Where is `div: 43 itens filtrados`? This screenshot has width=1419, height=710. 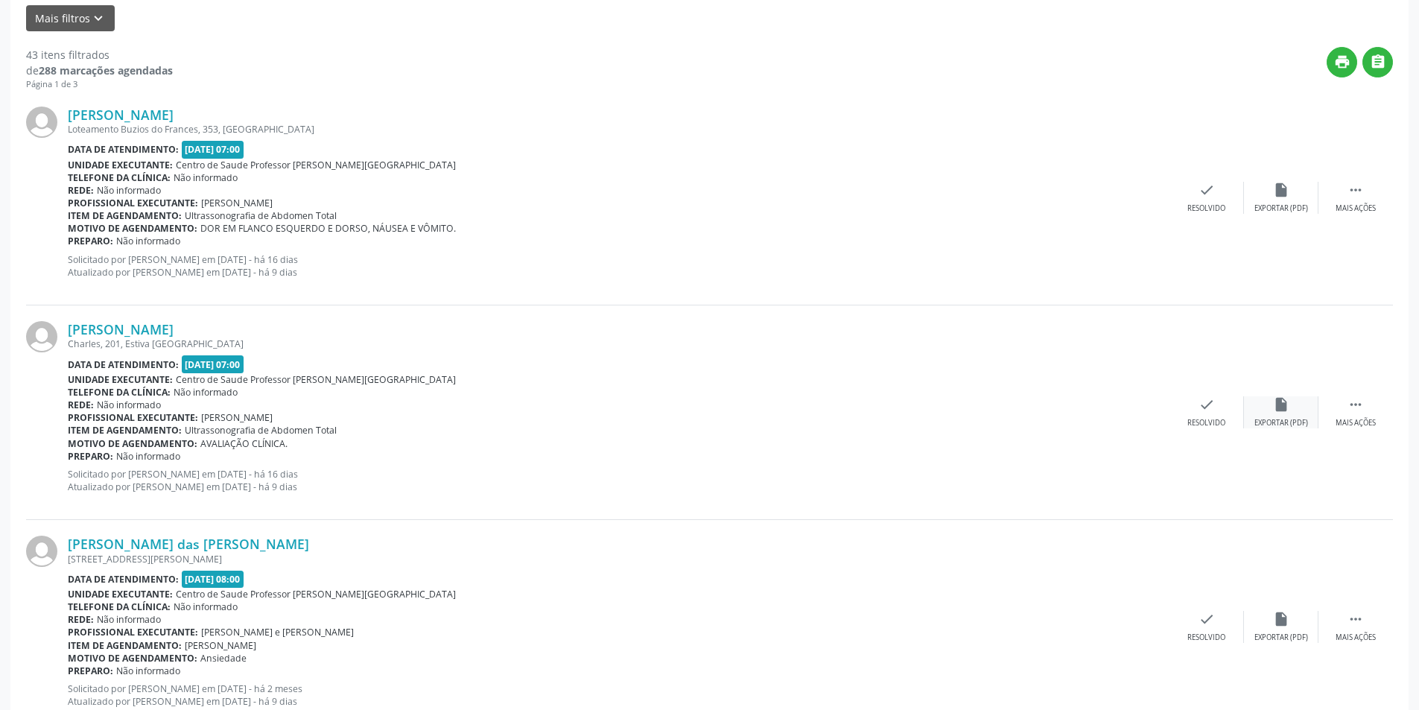 div: 43 itens filtrados is located at coordinates (99, 54).